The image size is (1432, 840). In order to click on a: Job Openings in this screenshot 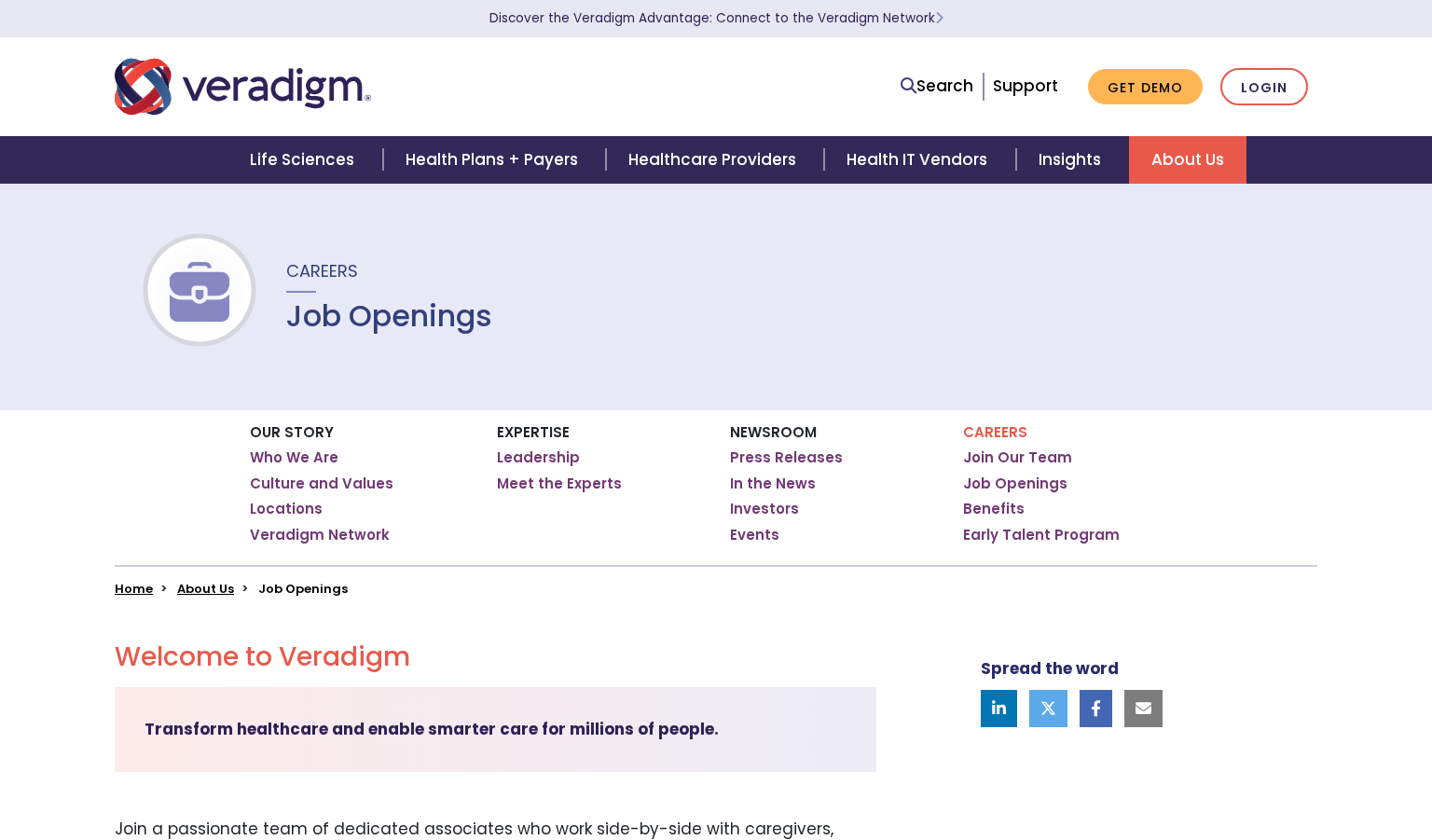, I will do `click(1015, 484)`.